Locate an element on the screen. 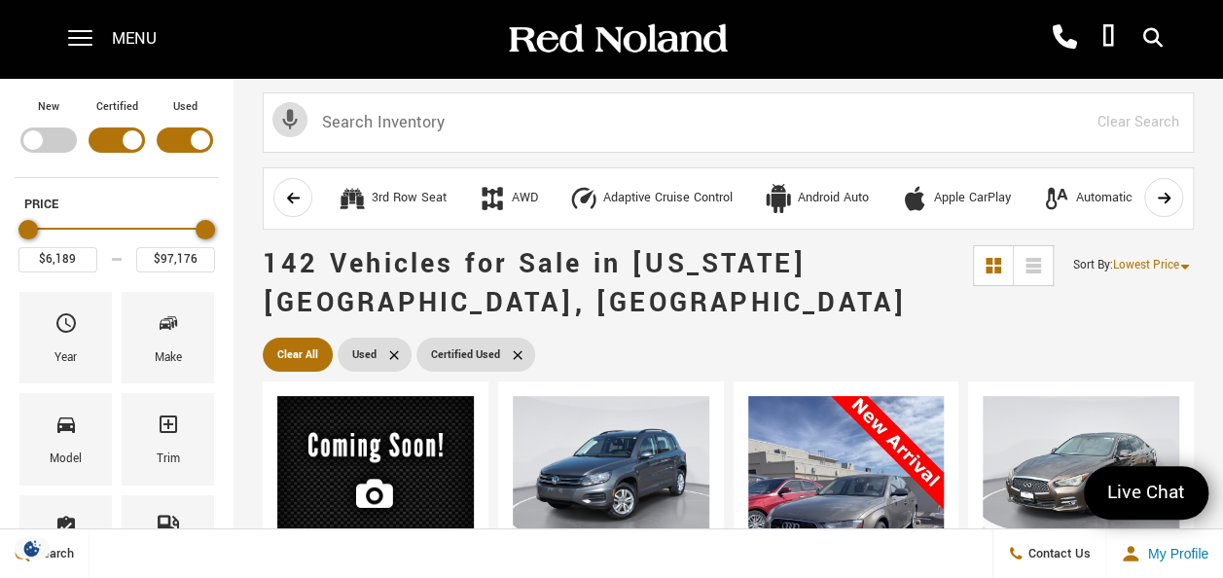  img: Red Noland Auto Group is located at coordinates (617, 39).